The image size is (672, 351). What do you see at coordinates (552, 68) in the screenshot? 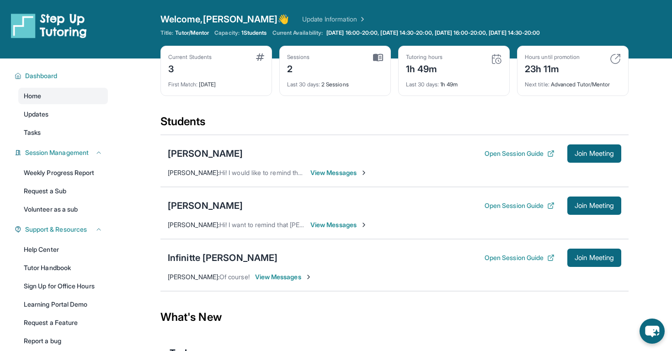
I see `div: 23h 11m` at bounding box center [552, 68].